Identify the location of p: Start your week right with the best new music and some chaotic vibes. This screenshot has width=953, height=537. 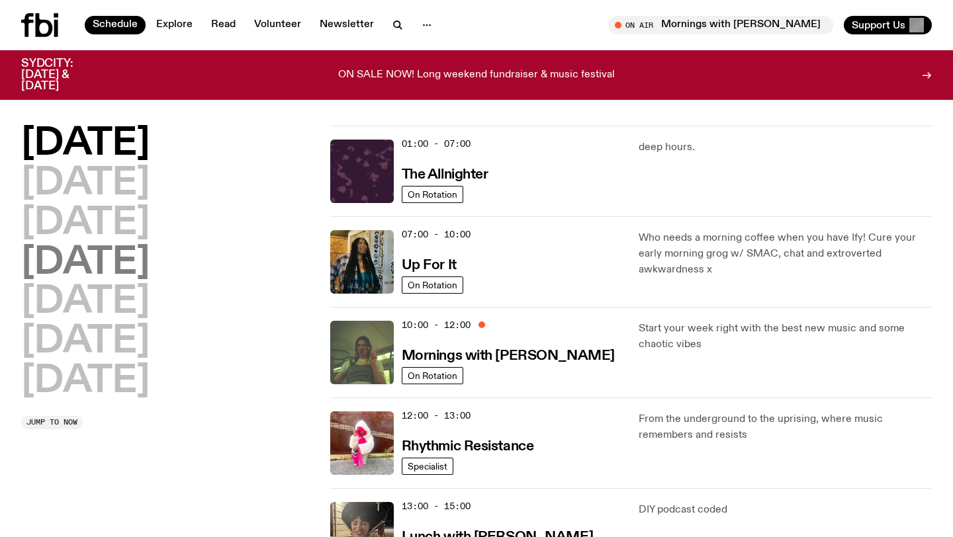
(785, 337).